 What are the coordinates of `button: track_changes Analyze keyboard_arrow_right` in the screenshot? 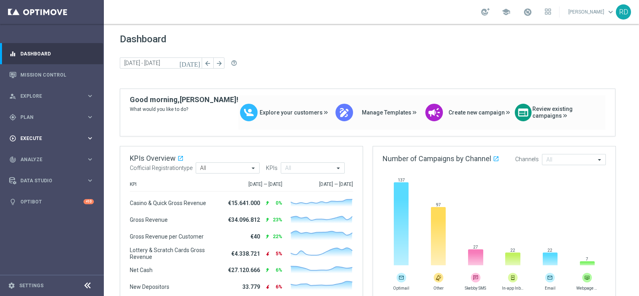 It's located at (51, 160).